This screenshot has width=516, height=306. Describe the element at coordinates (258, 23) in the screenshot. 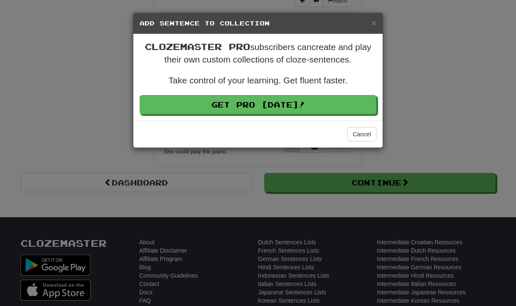

I see `h5: Add Sentence to Collection` at that location.